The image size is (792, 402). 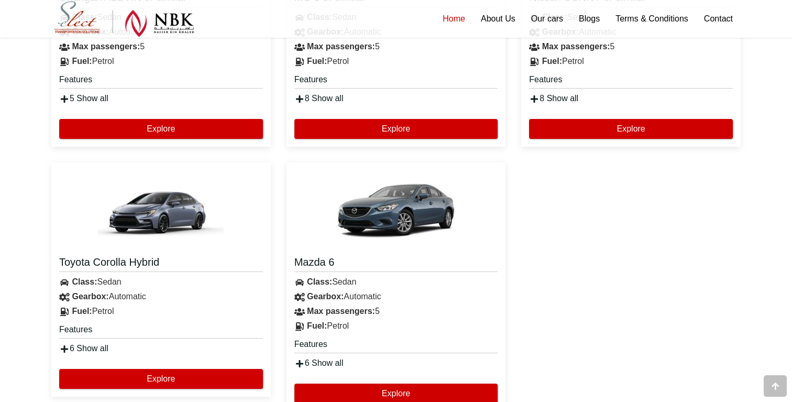 I want to click on div: Go to top, so click(x=775, y=386).